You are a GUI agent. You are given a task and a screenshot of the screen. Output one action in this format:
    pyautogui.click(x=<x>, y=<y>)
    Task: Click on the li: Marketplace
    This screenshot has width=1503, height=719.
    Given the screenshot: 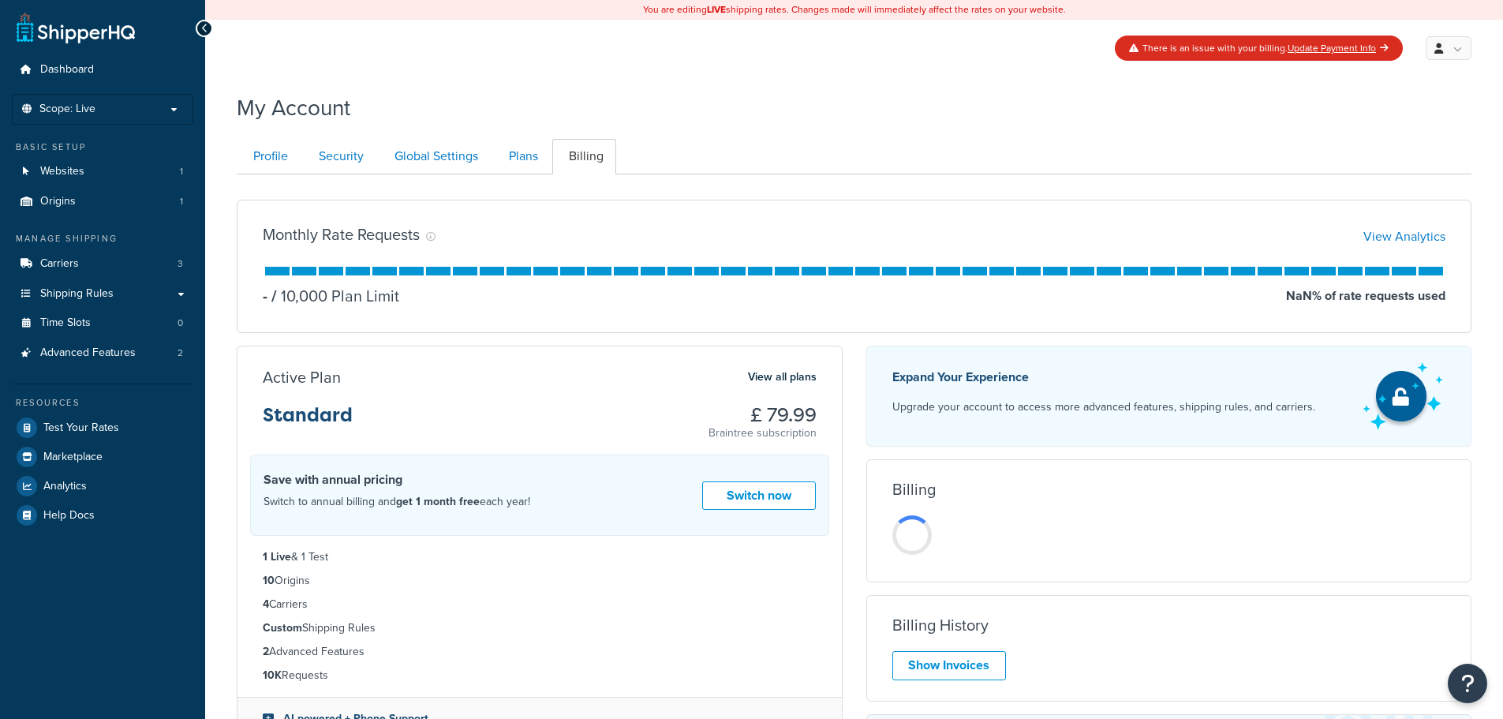 What is the action you would take?
    pyautogui.click(x=103, y=457)
    